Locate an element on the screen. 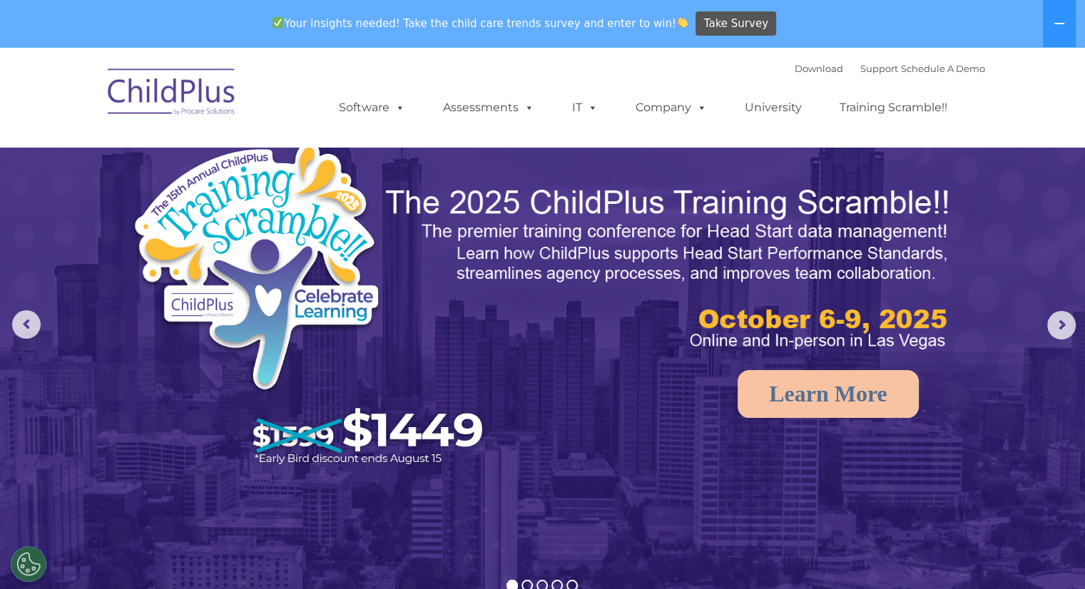 Image resolution: width=1085 pixels, height=589 pixels. a: Take Survey is located at coordinates (735, 24).